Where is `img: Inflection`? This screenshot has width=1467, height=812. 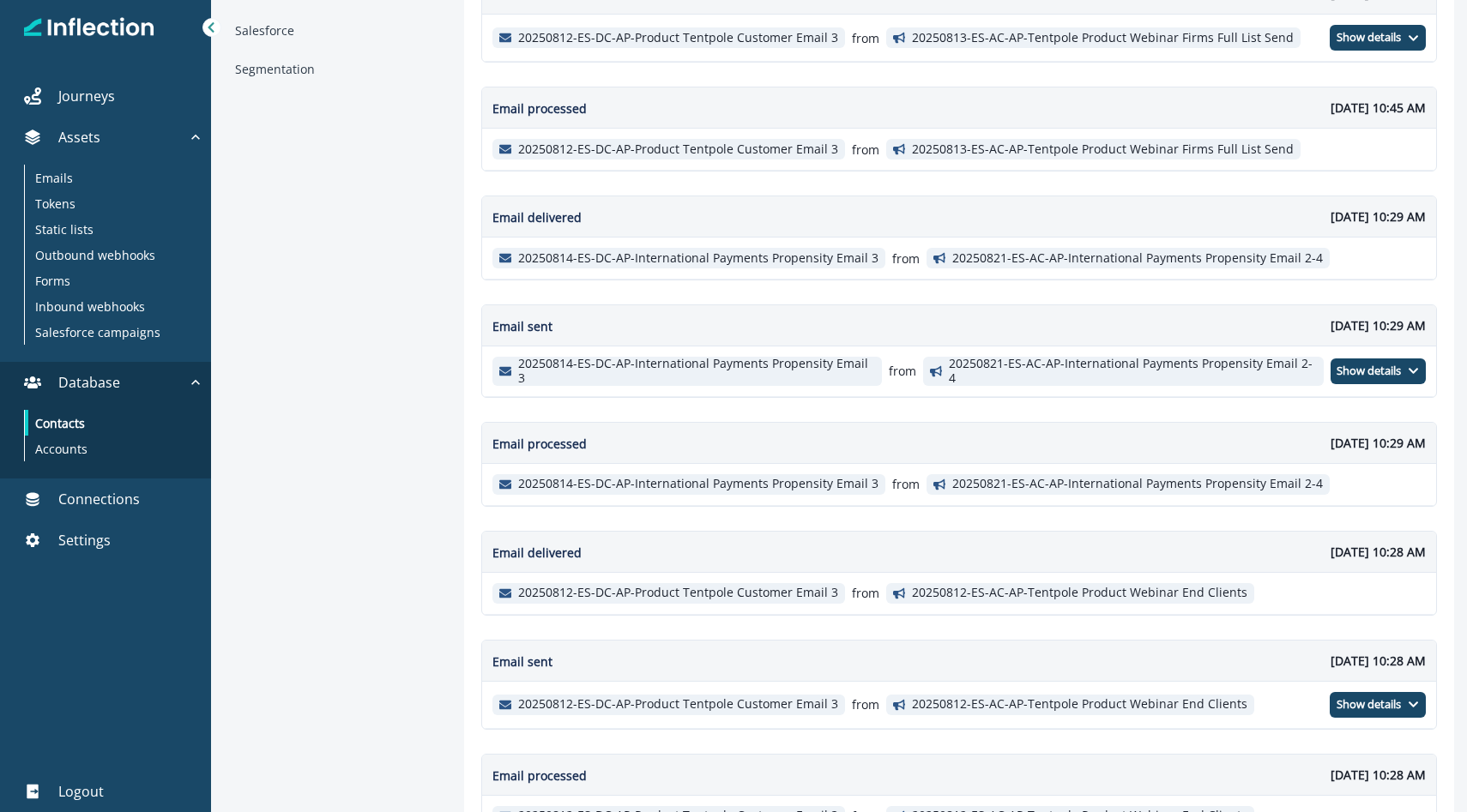
img: Inflection is located at coordinates (89, 28).